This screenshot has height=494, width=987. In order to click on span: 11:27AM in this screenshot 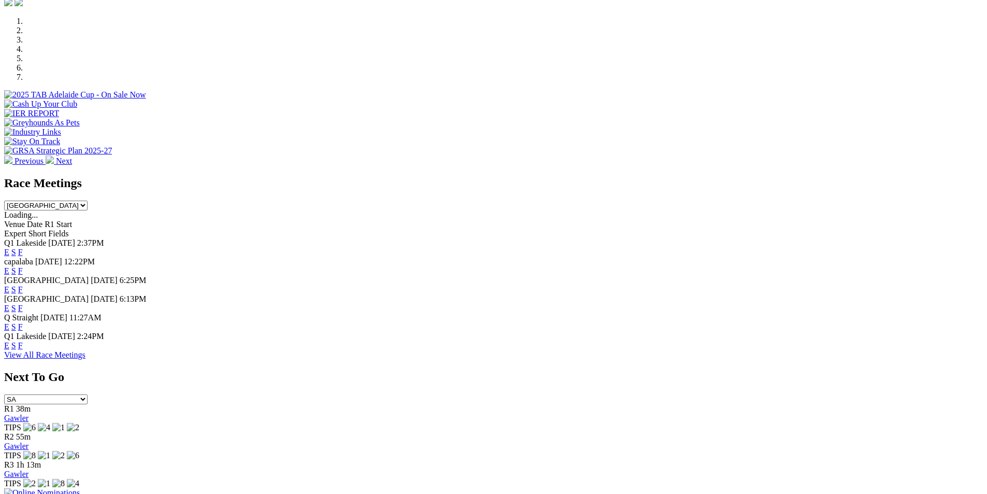, I will do `click(85, 317)`.